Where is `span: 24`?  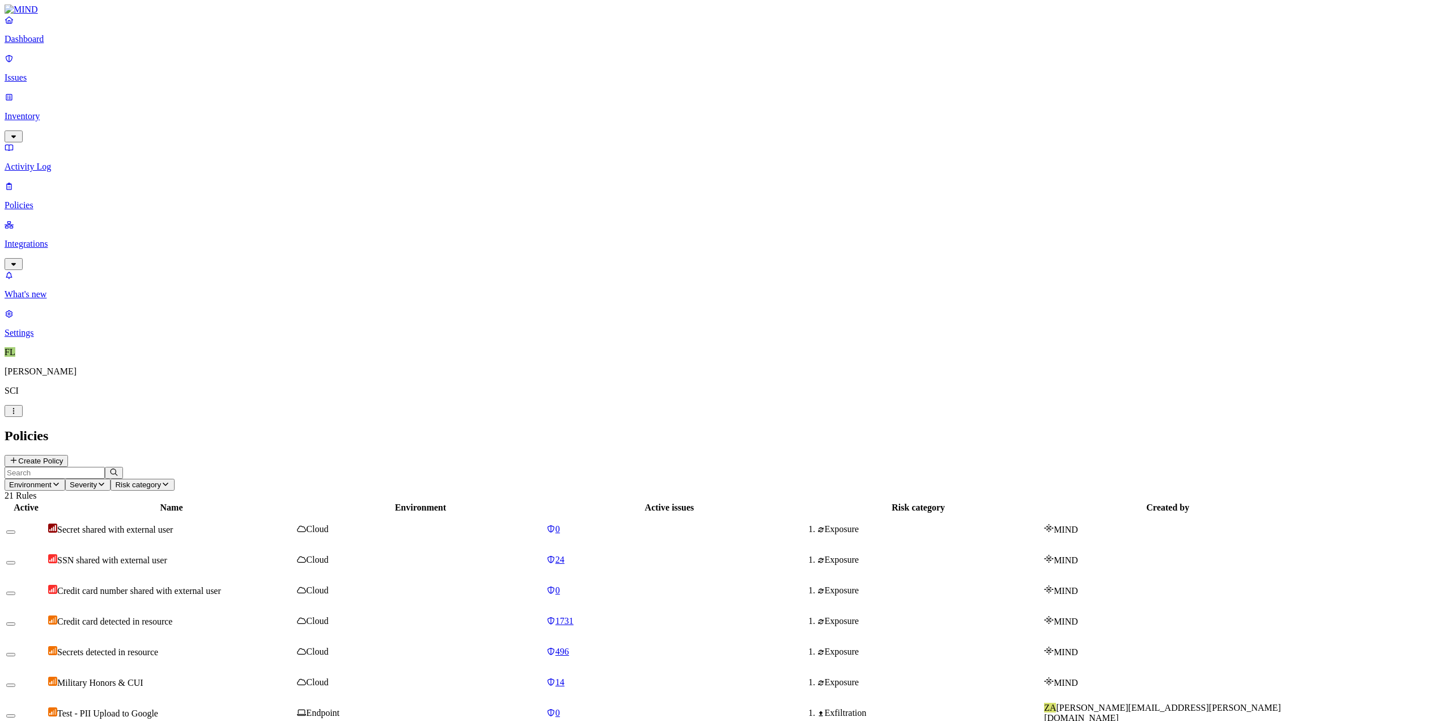
span: 24 is located at coordinates (560, 559).